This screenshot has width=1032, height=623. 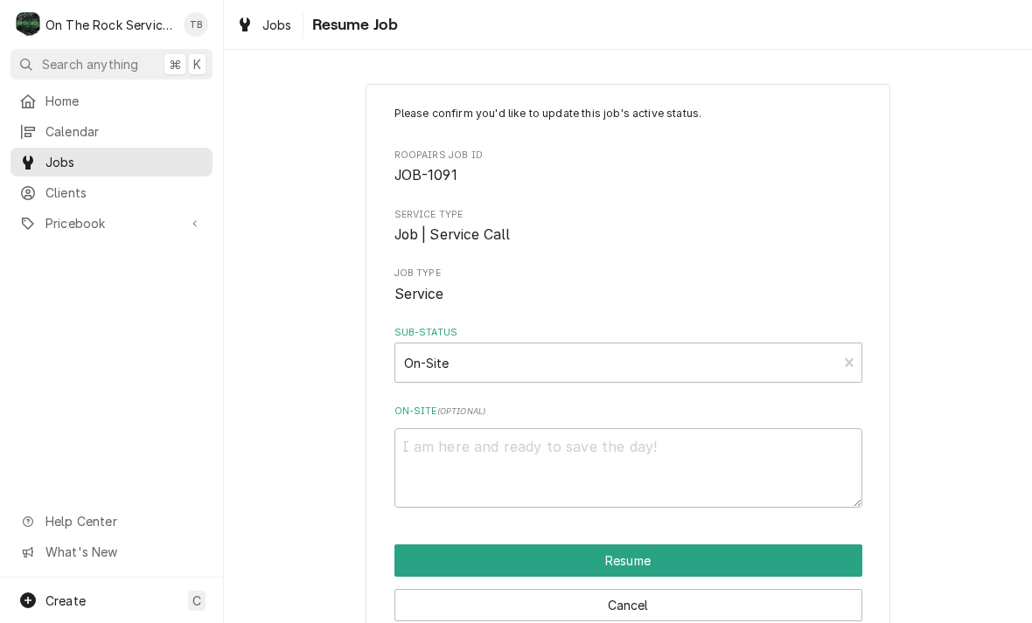 What do you see at coordinates (28, 24) in the screenshot?
I see `div: On The Rock Services's Avatar` at bounding box center [28, 24].